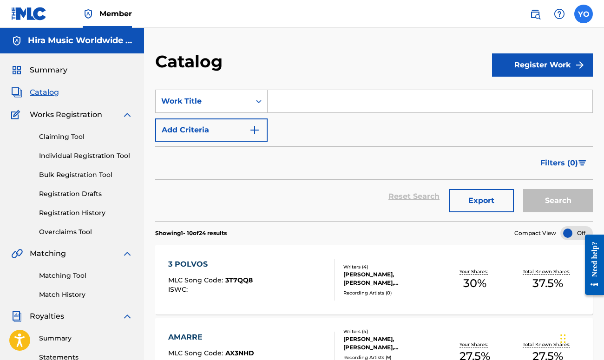  I want to click on span: Summary, so click(48, 70).